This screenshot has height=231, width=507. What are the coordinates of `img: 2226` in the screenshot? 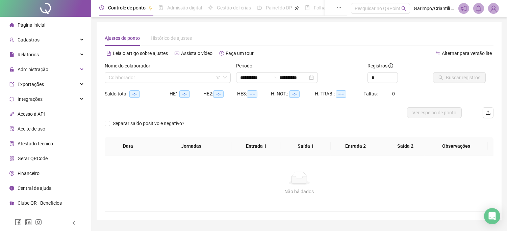 It's located at (493, 8).